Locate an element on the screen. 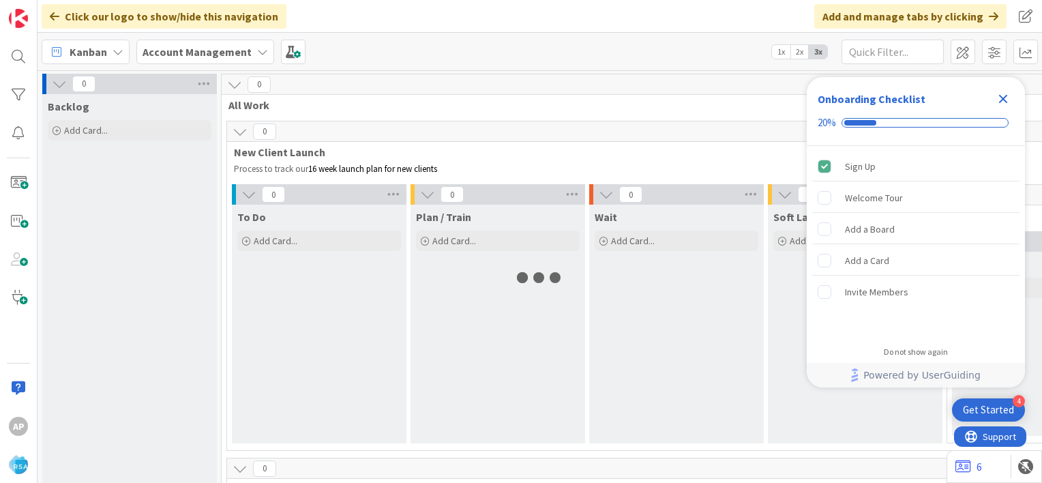 The height and width of the screenshot is (483, 1042). input: Quick Filter... is located at coordinates (892, 52).